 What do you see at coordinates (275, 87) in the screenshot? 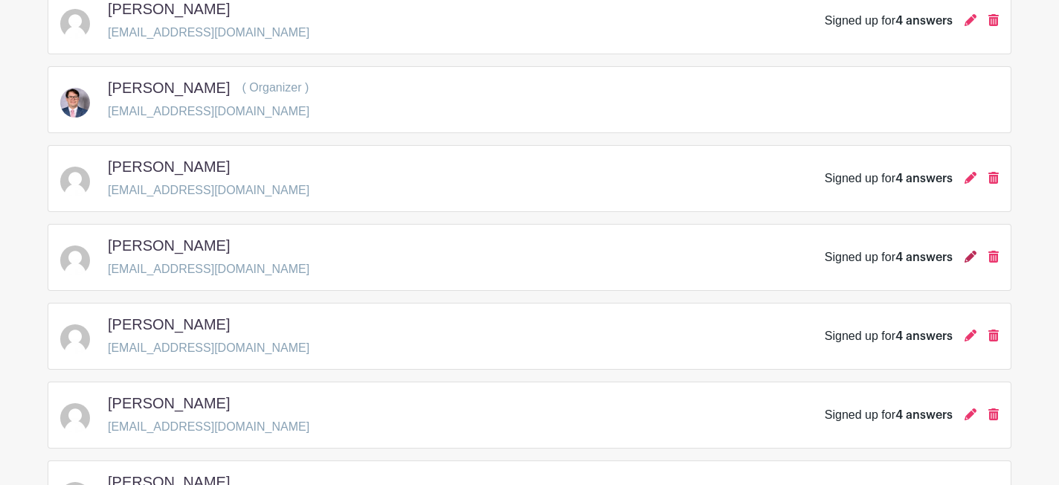
I see `span: ( Organizer )` at bounding box center [275, 87].